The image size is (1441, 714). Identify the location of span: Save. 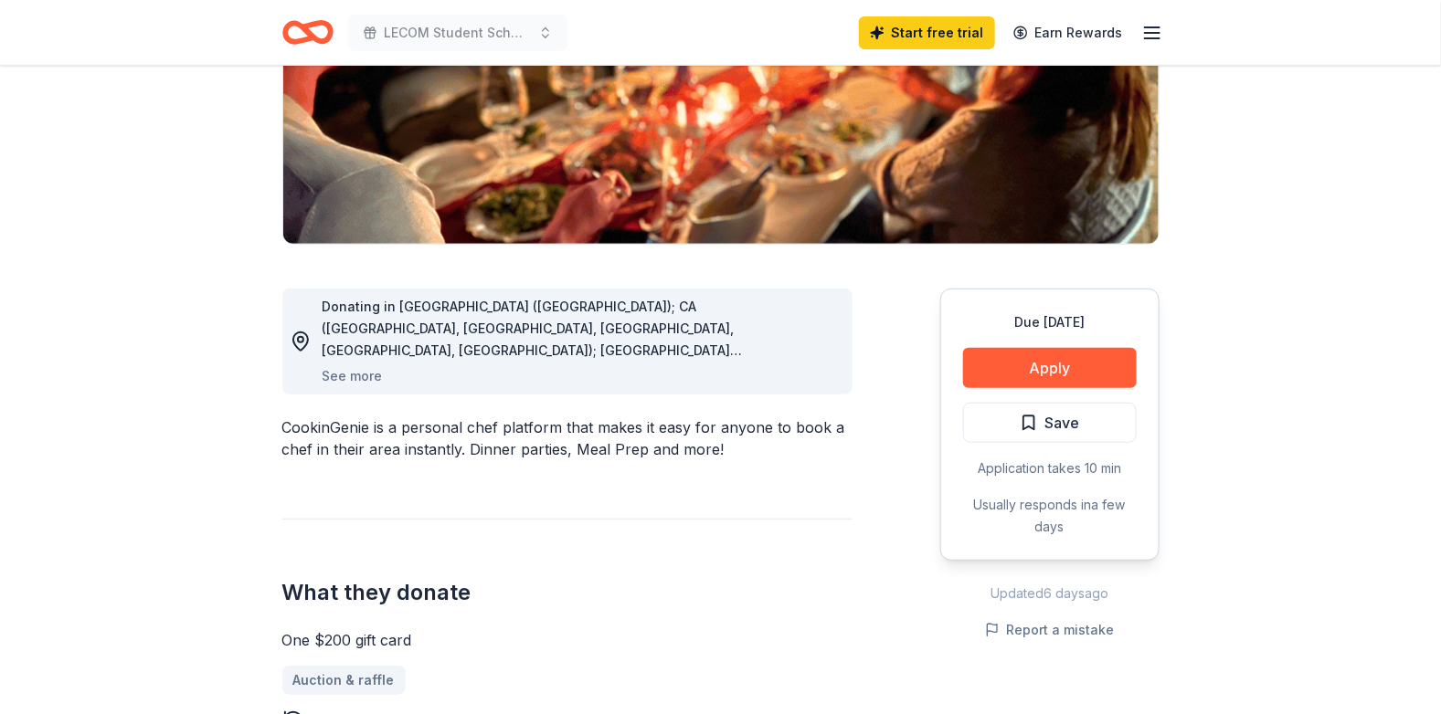
(1062, 423).